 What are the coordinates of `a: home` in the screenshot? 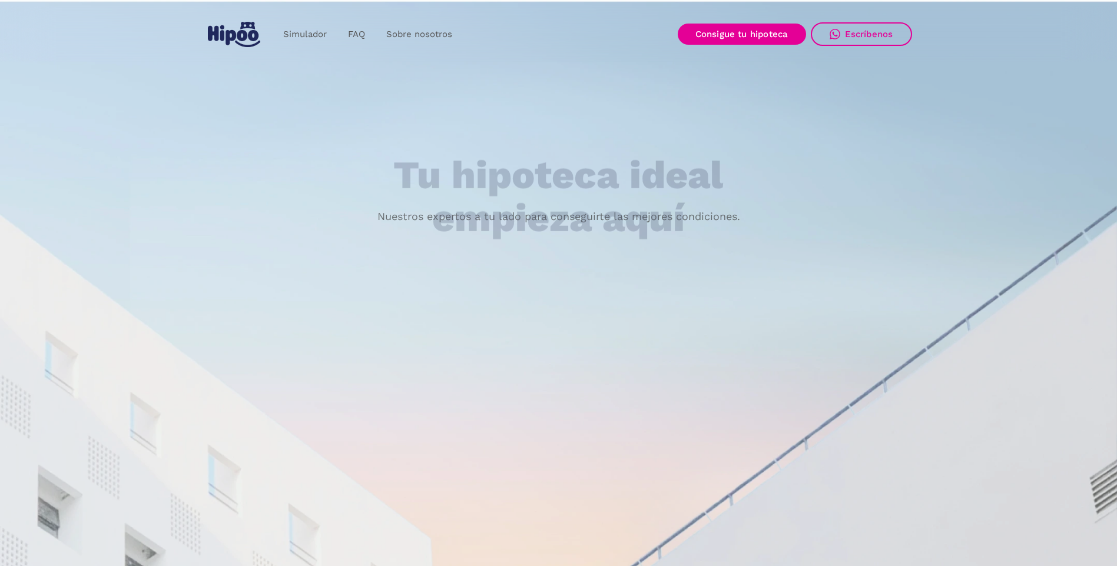 It's located at (234, 34).